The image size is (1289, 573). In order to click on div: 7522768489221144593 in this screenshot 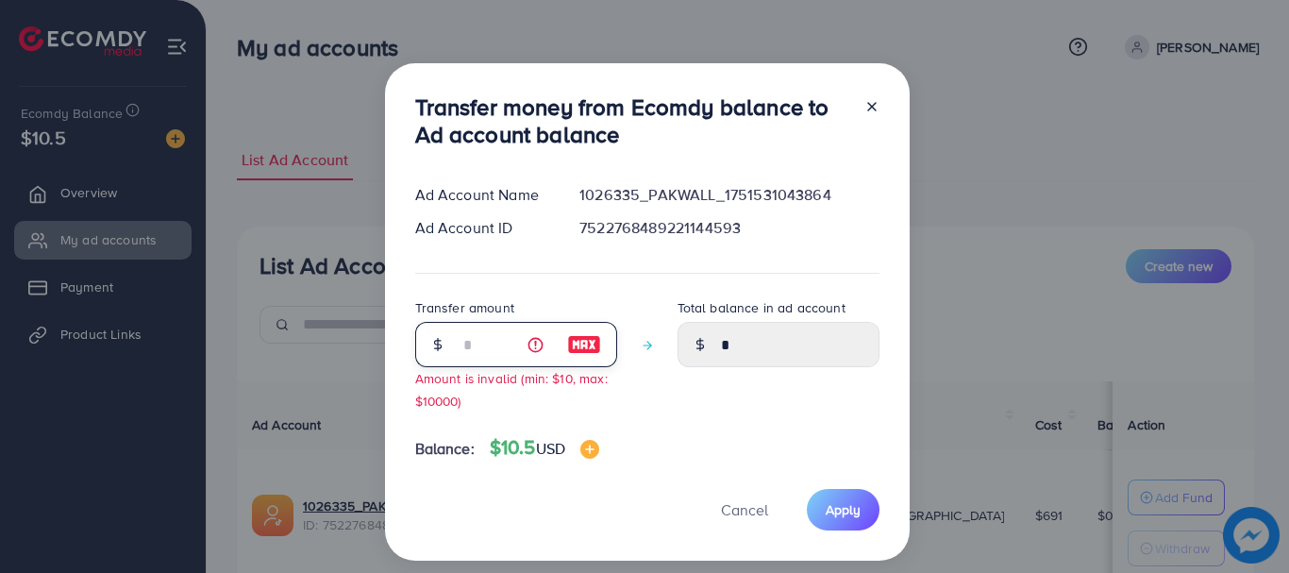, I will do `click(728, 227)`.